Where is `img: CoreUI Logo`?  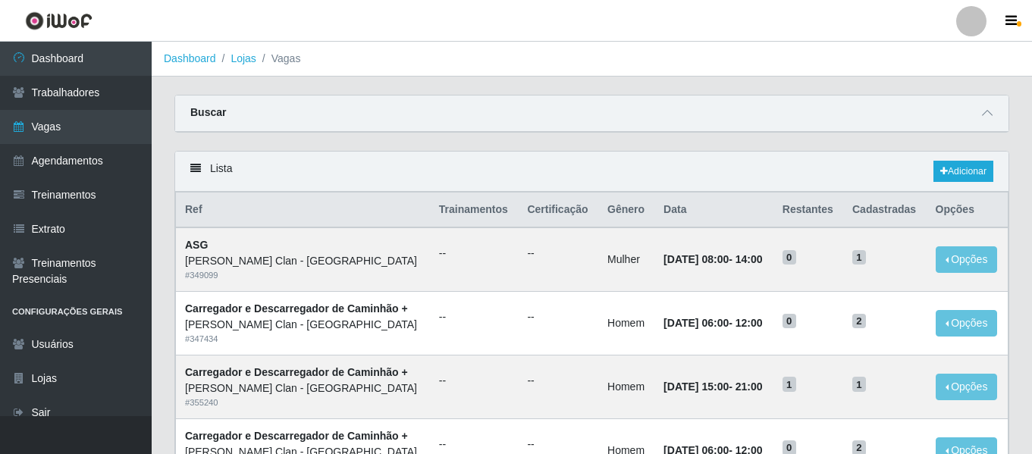 img: CoreUI Logo is located at coordinates (58, 20).